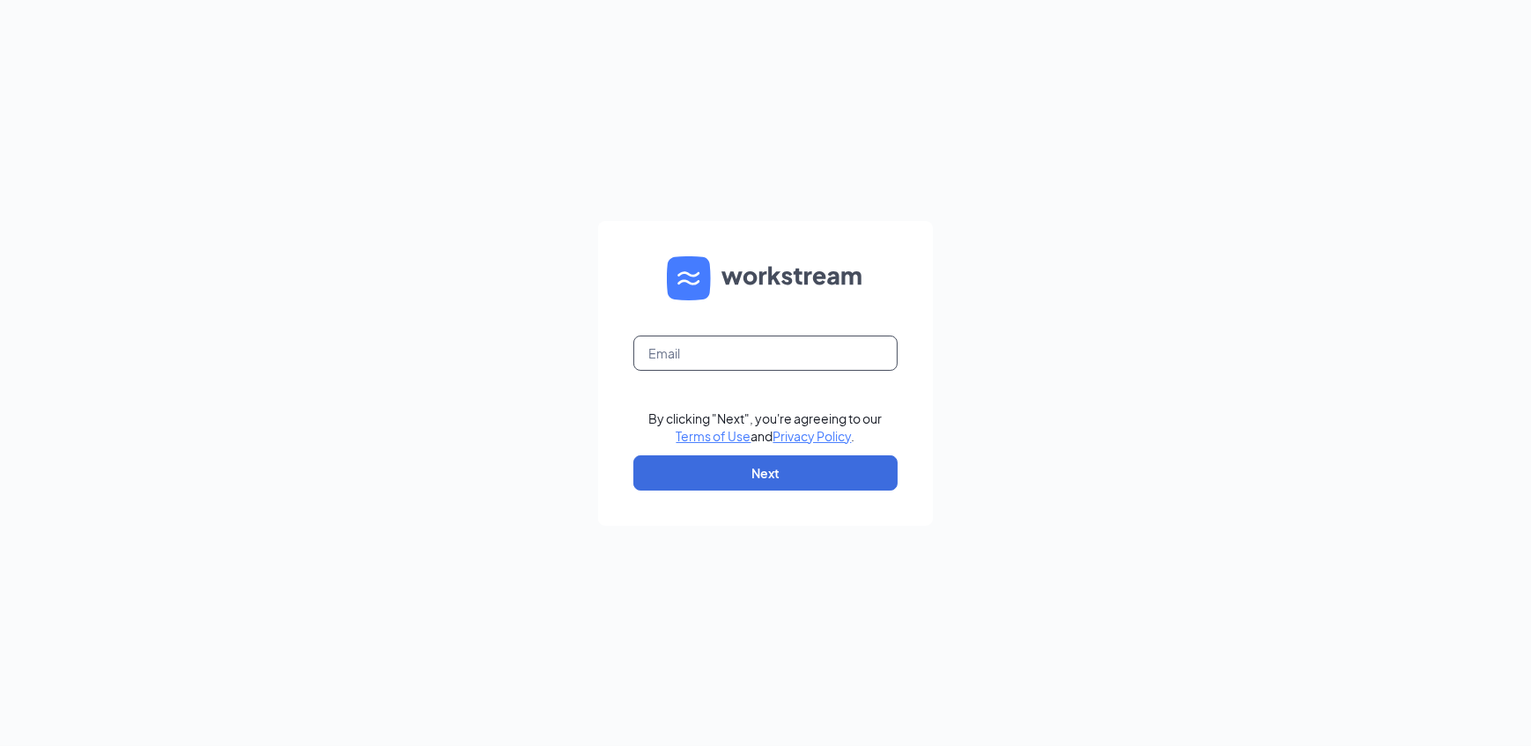 Image resolution: width=1531 pixels, height=746 pixels. Describe the element at coordinates (812, 436) in the screenshot. I see `a: Privacy Policy` at that location.